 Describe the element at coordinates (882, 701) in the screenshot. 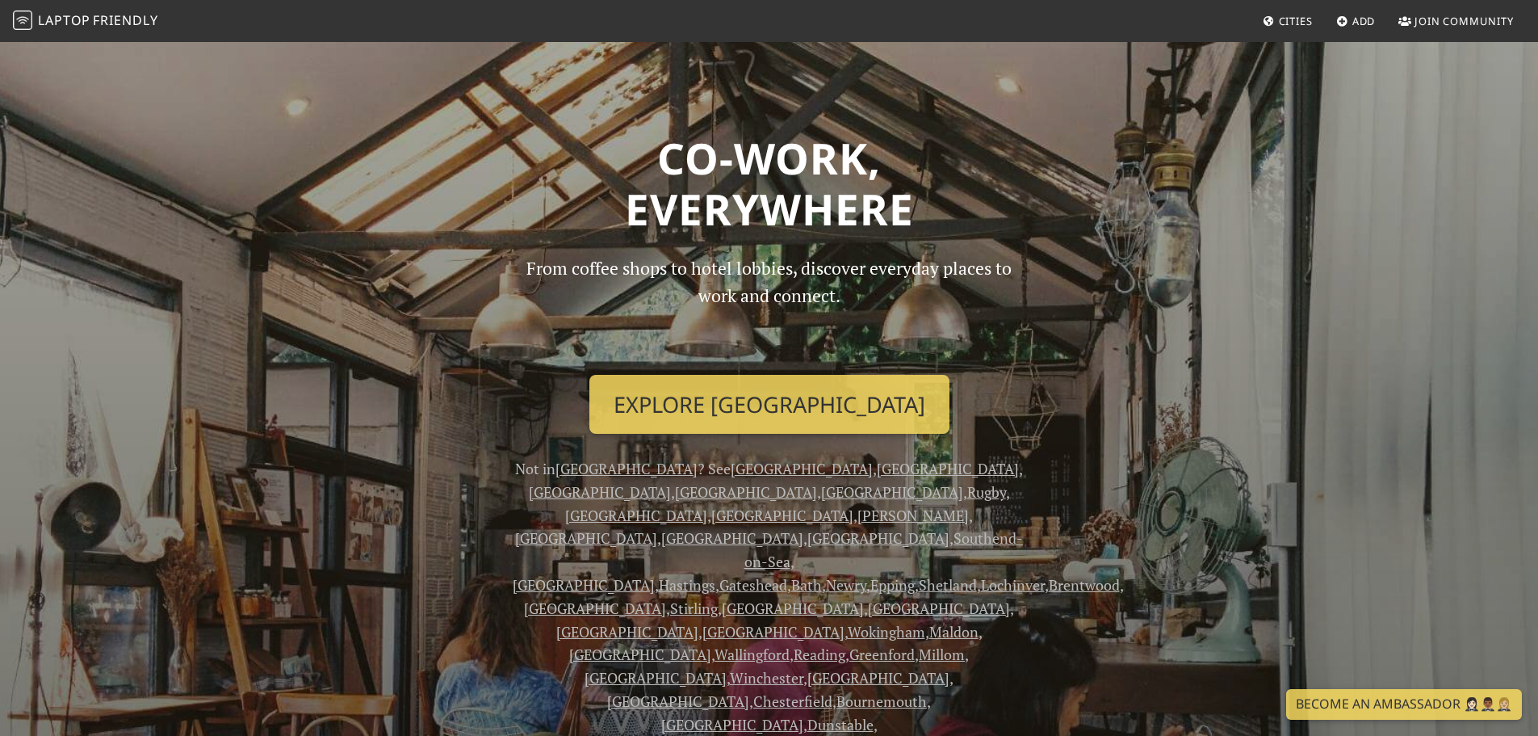

I see `a: Bournemouth` at that location.